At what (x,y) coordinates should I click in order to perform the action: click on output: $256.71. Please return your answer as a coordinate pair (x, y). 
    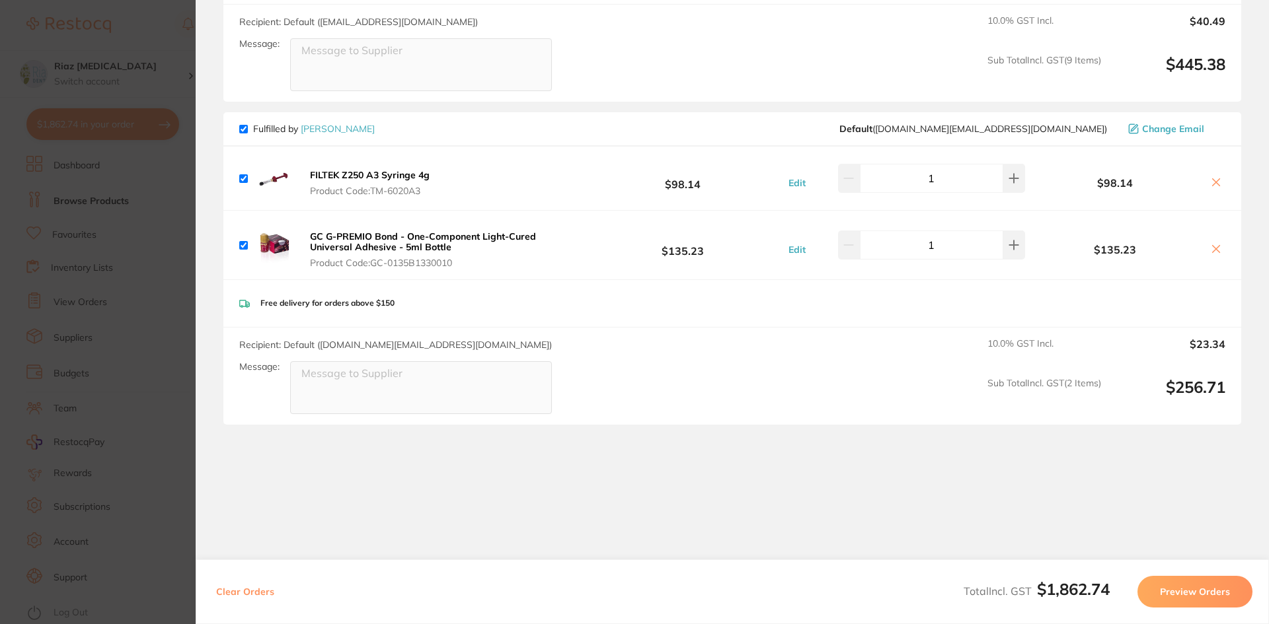
    Looking at the image, I should click on (1168, 396).